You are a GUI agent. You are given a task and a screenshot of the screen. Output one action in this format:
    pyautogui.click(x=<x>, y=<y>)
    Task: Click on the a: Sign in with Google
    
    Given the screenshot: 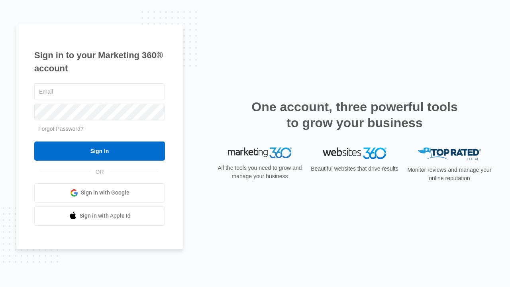 What is the action you would take?
    pyautogui.click(x=100, y=193)
    